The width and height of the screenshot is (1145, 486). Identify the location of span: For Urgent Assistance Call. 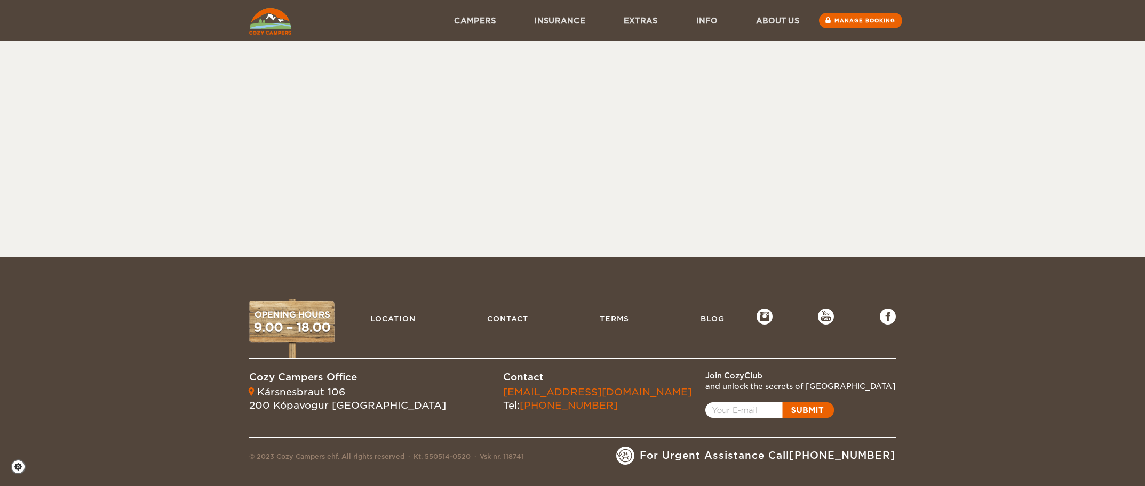
(768, 456).